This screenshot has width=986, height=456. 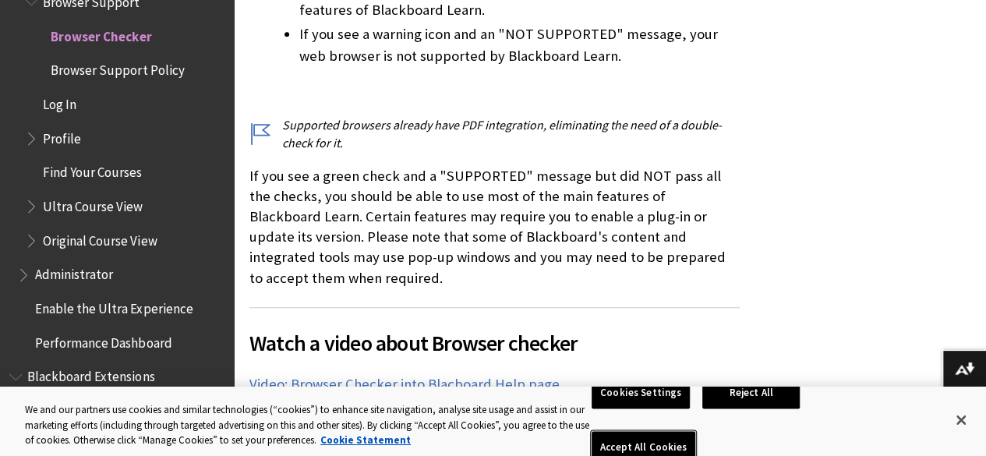 I want to click on span: Browser Checker, so click(x=101, y=34).